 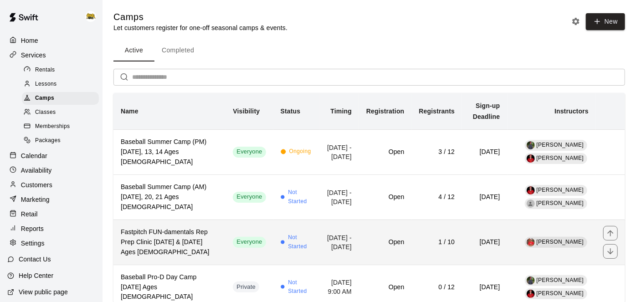 I want to click on div: Lessons, so click(x=60, y=84).